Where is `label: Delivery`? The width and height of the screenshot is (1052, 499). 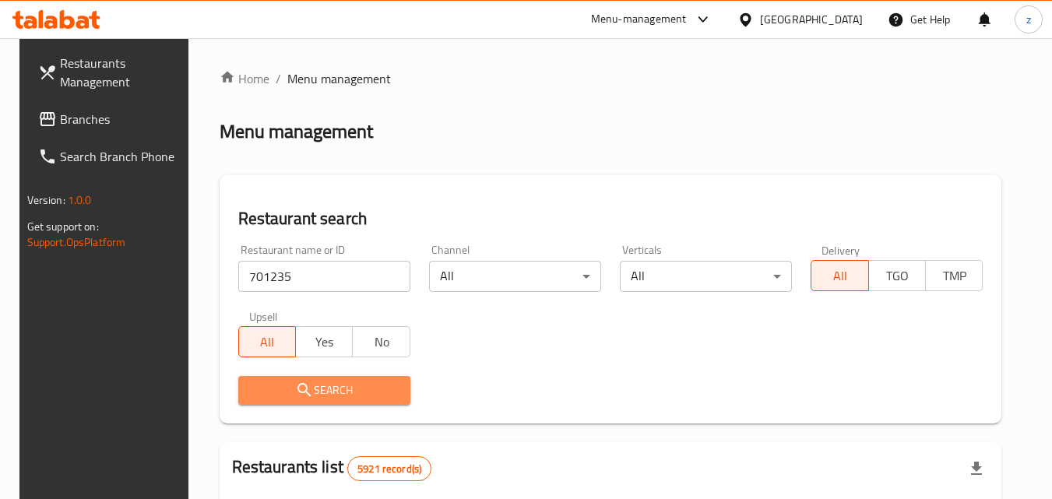 label: Delivery is located at coordinates (841, 250).